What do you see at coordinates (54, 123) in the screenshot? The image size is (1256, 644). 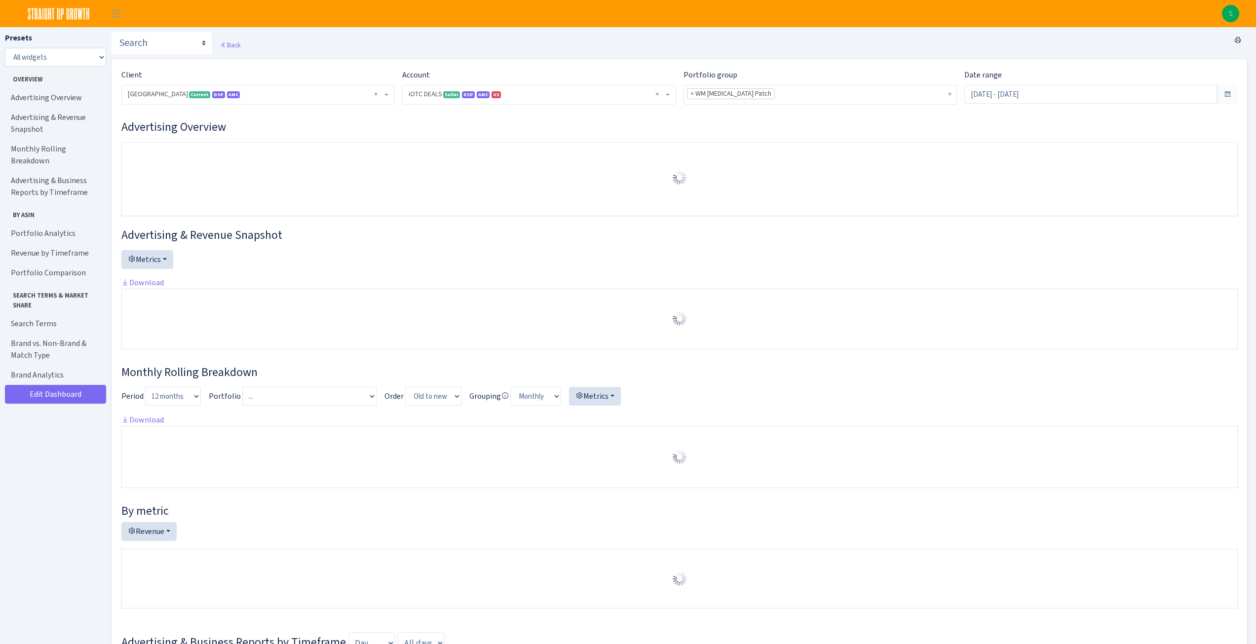 I see `a: Advertising & Revenue Snapshot` at bounding box center [54, 123].